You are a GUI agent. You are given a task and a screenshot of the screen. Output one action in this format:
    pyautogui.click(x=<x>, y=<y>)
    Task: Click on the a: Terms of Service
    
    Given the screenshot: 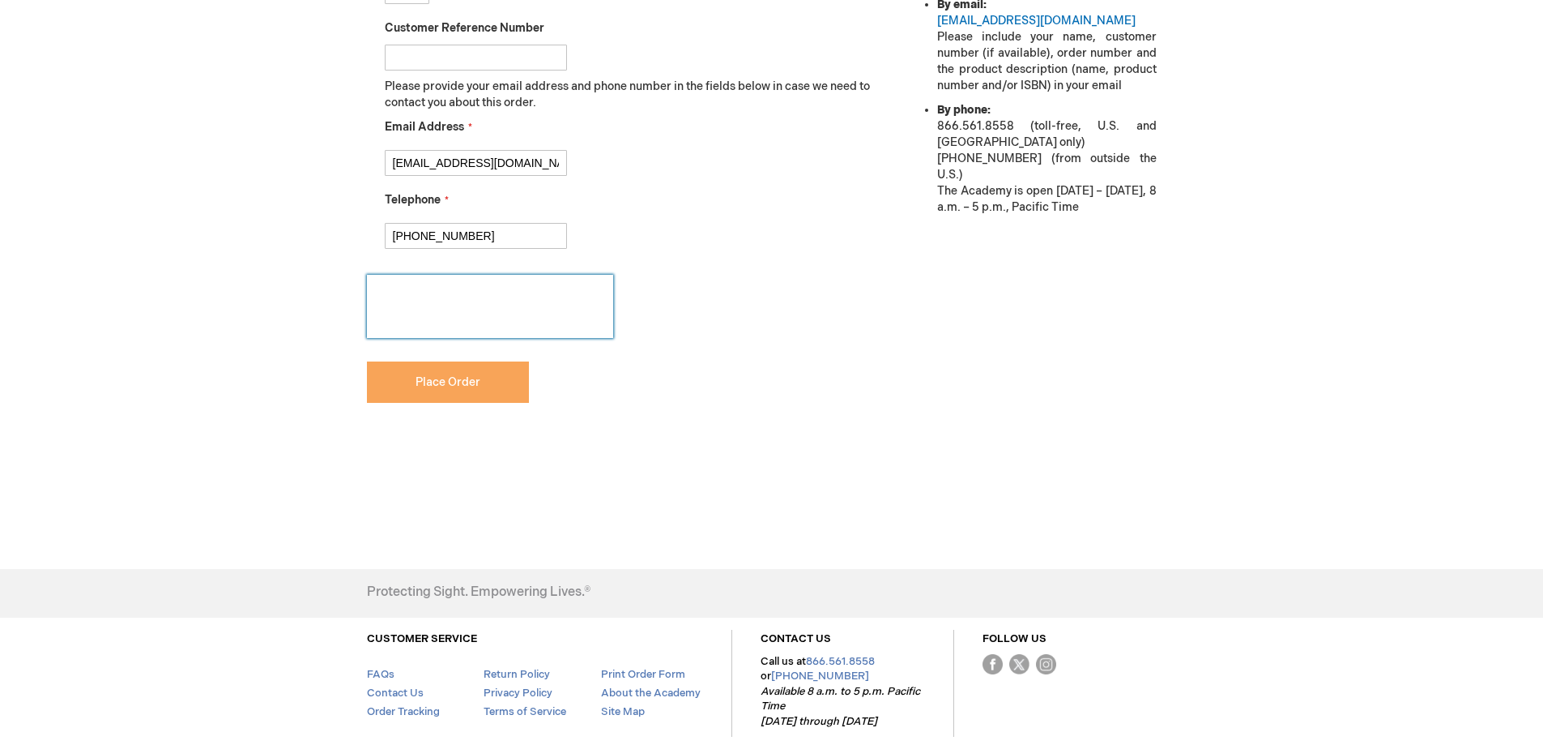 What is the action you would take?
    pyautogui.click(x=525, y=711)
    